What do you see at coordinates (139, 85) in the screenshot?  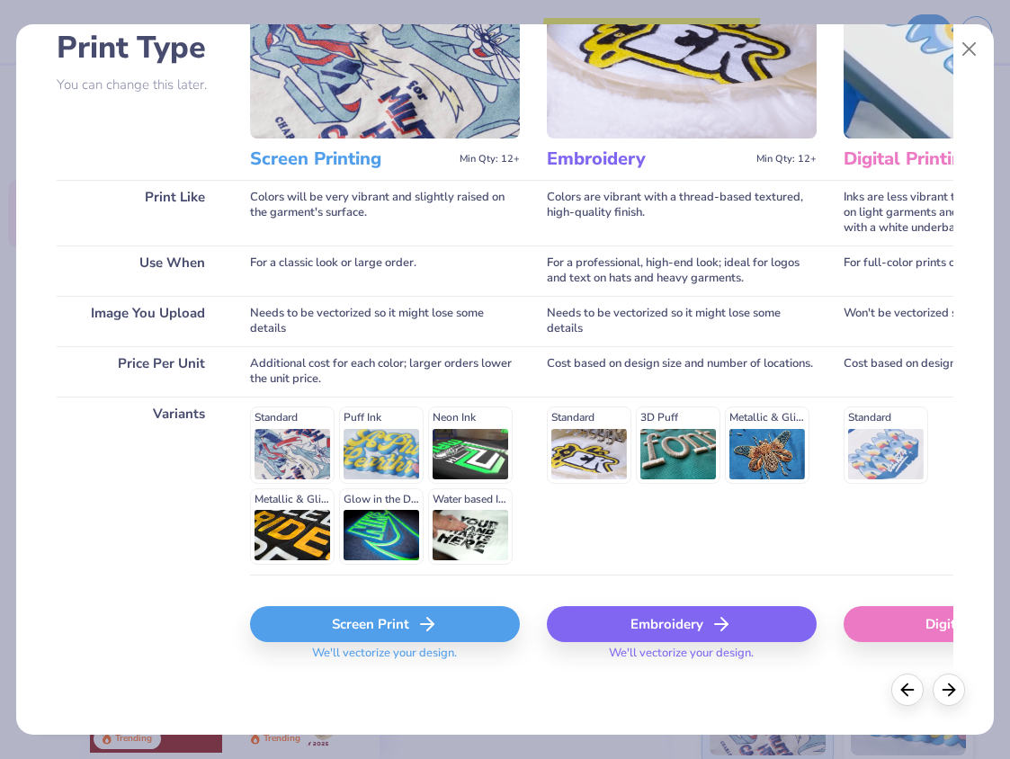 I see `p: You can change this later.` at bounding box center [139, 85].